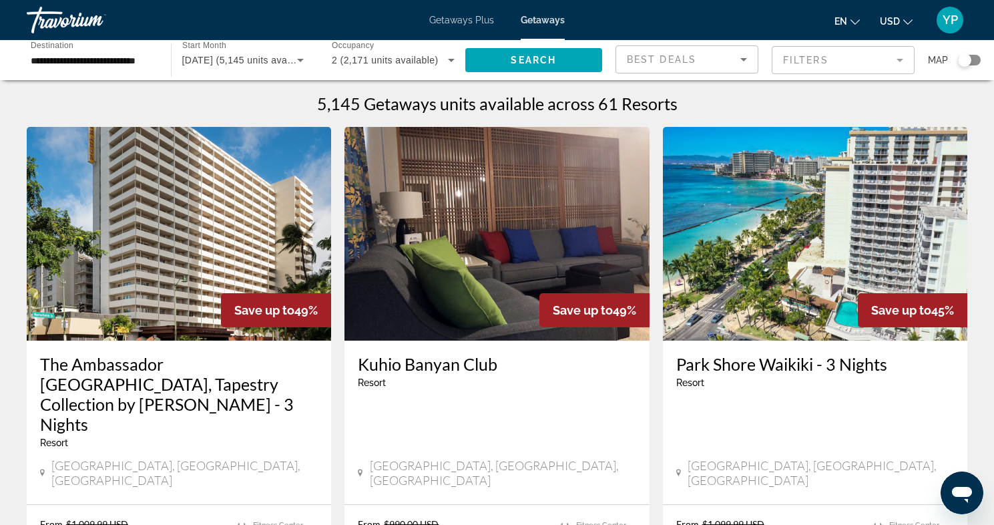 The image size is (994, 525). What do you see at coordinates (848, 21) in the screenshot?
I see `button: Change language` at bounding box center [848, 21].